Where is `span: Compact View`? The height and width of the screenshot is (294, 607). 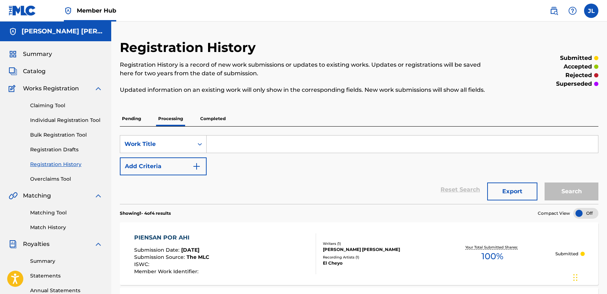 span: Compact View is located at coordinates (554, 214).